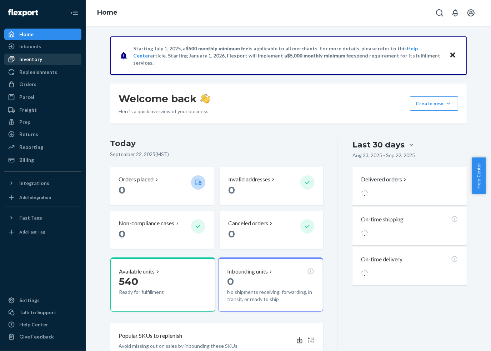  Describe the element at coordinates (471, 13) in the screenshot. I see `button: Open account menu` at that location.